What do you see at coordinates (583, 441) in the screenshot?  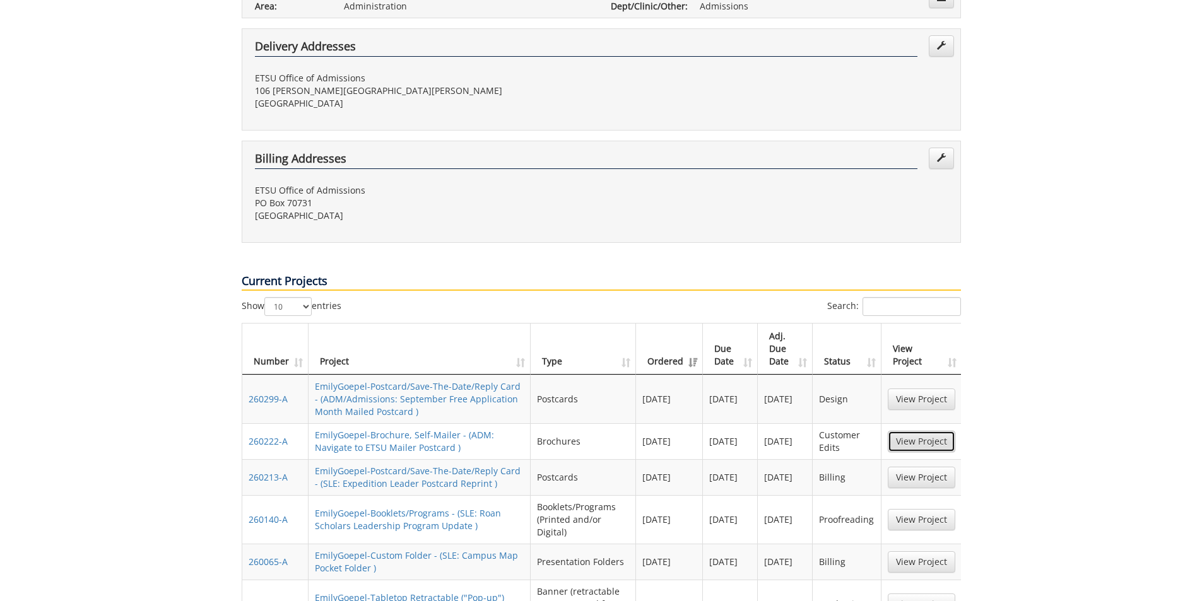 I see `td: Brochures` at bounding box center [583, 441].